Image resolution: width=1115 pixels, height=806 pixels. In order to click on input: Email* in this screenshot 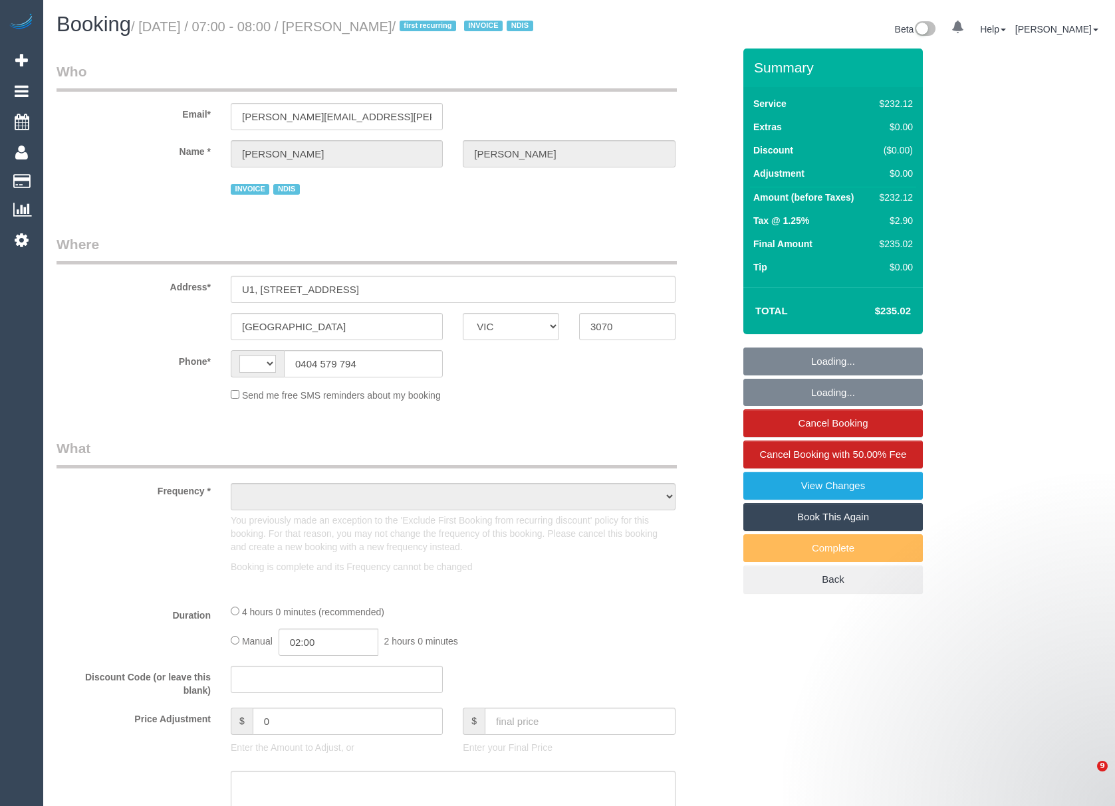, I will do `click(336, 116)`.